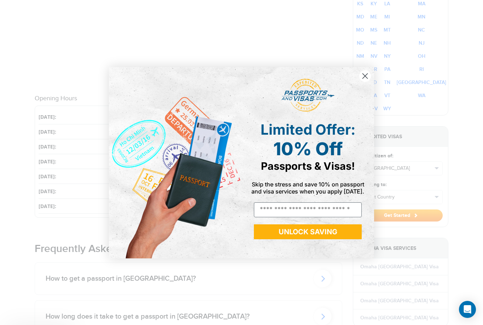 The height and width of the screenshot is (325, 483). I want to click on img: de9cda0d-0715-46ca-9a25-073762a91ba7.png, so click(175, 162).